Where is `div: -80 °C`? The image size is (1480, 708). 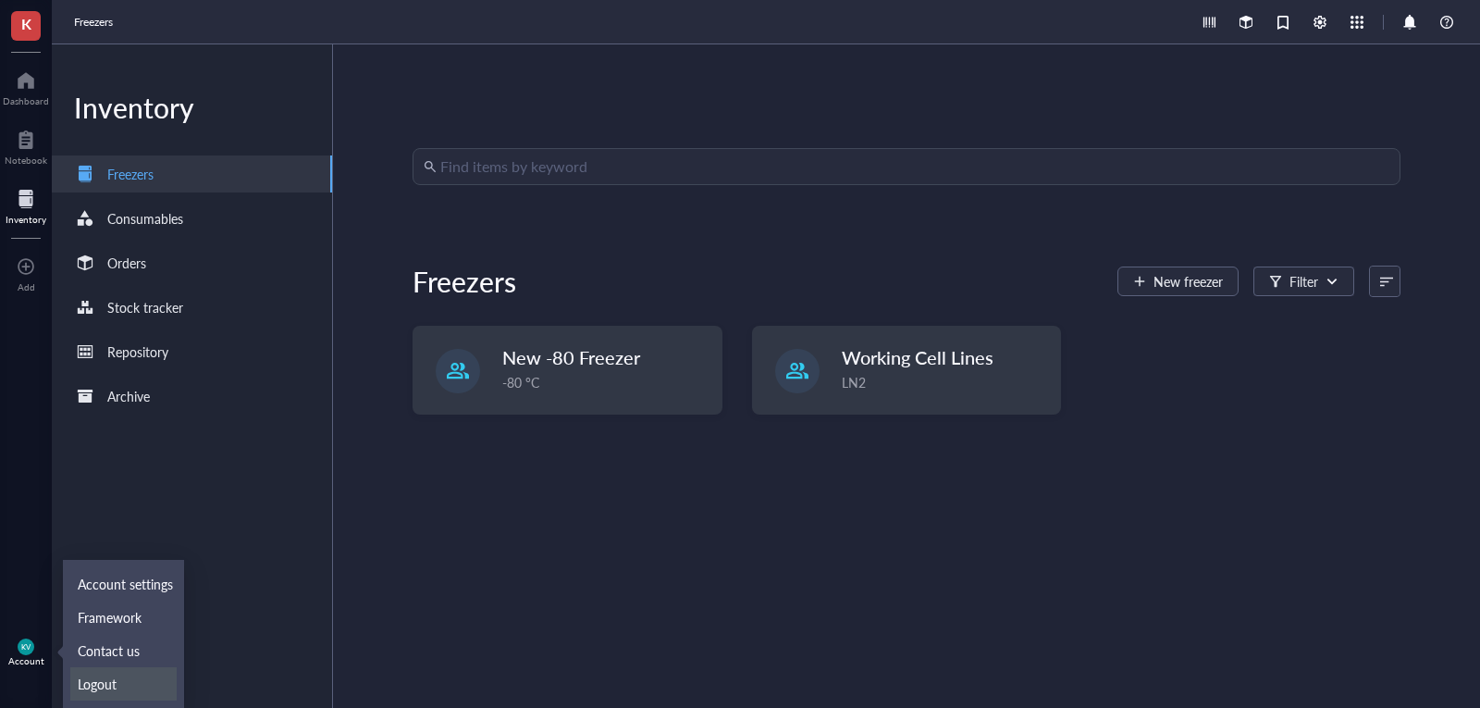 div: -80 °C is located at coordinates (606, 382).